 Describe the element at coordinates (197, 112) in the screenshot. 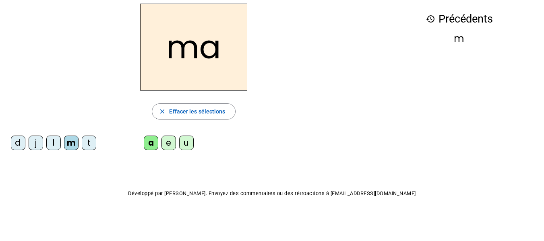

I see `span: Effacer les sélections` at that location.